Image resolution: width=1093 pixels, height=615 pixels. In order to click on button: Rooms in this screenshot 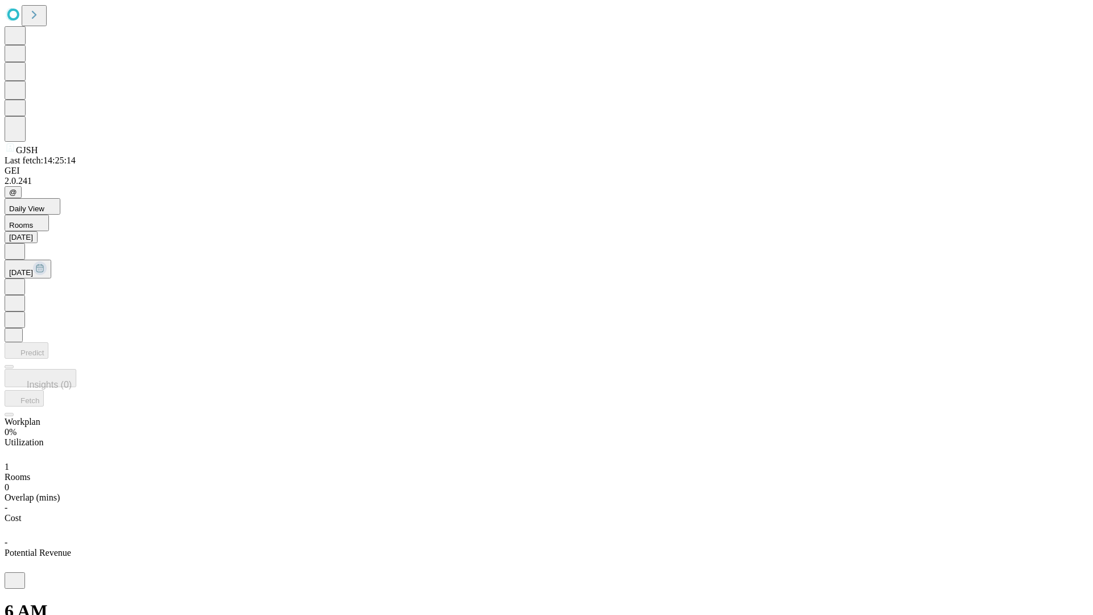, I will do `click(27, 223)`.